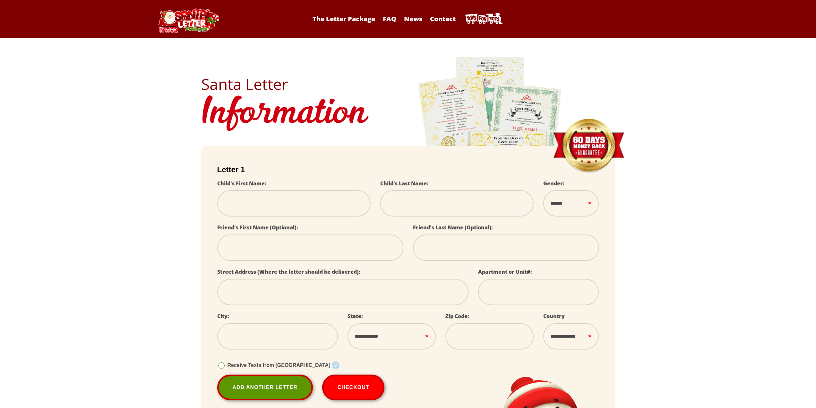  What do you see at coordinates (265, 387) in the screenshot?
I see `a: Add Another Letter` at bounding box center [265, 387].